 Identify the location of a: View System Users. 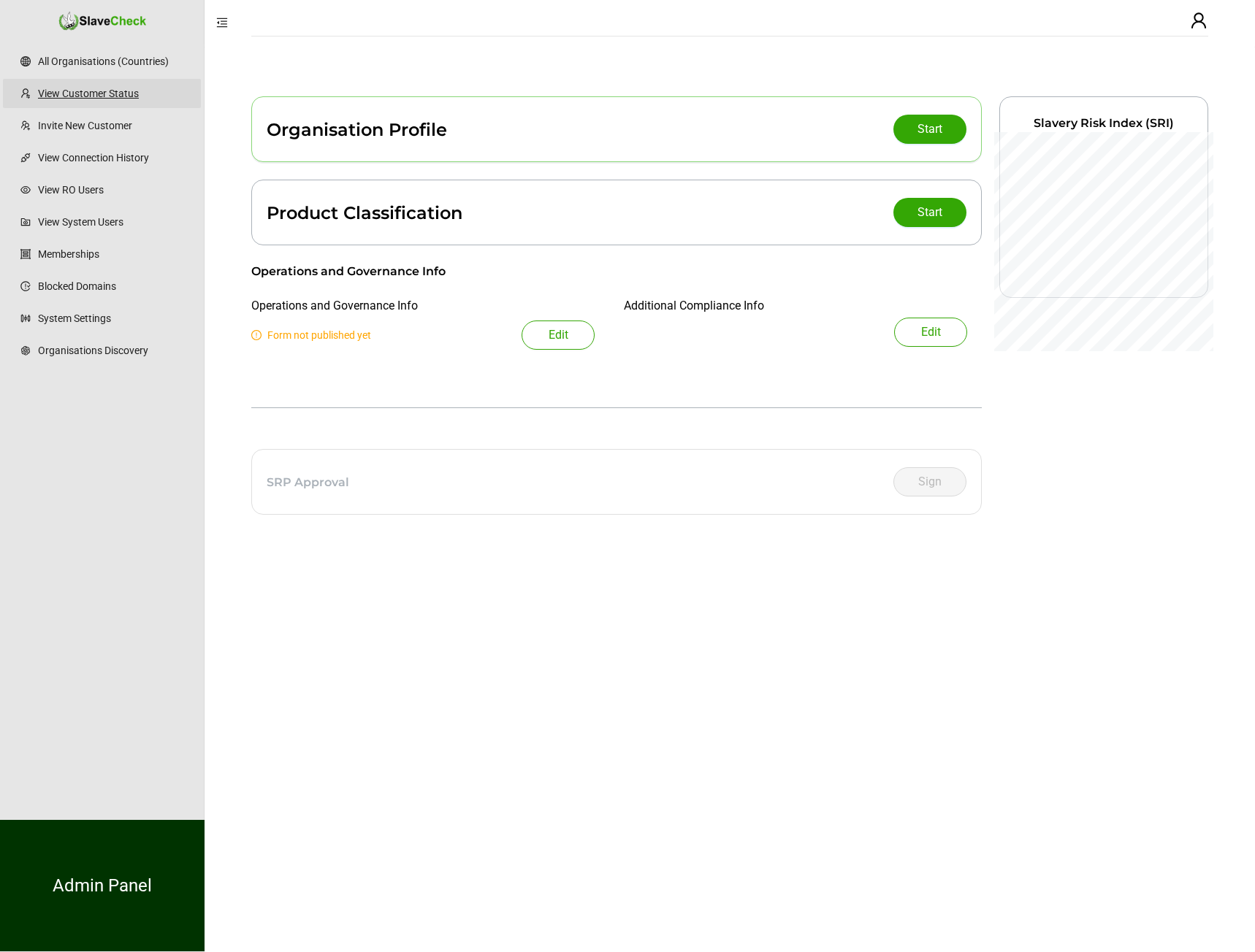
(113, 222).